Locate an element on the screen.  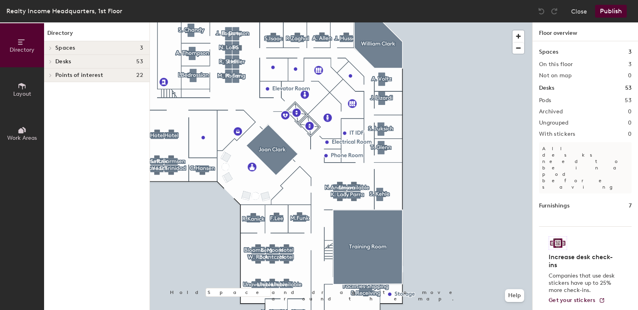
span: 22 is located at coordinates (139, 75).